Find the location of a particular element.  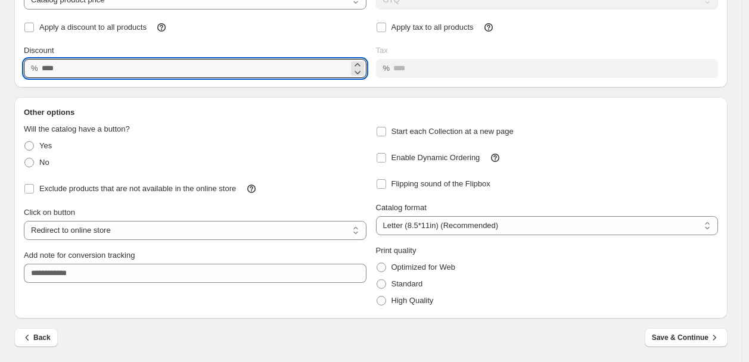

span: Optimized for Web is located at coordinates (423, 267).